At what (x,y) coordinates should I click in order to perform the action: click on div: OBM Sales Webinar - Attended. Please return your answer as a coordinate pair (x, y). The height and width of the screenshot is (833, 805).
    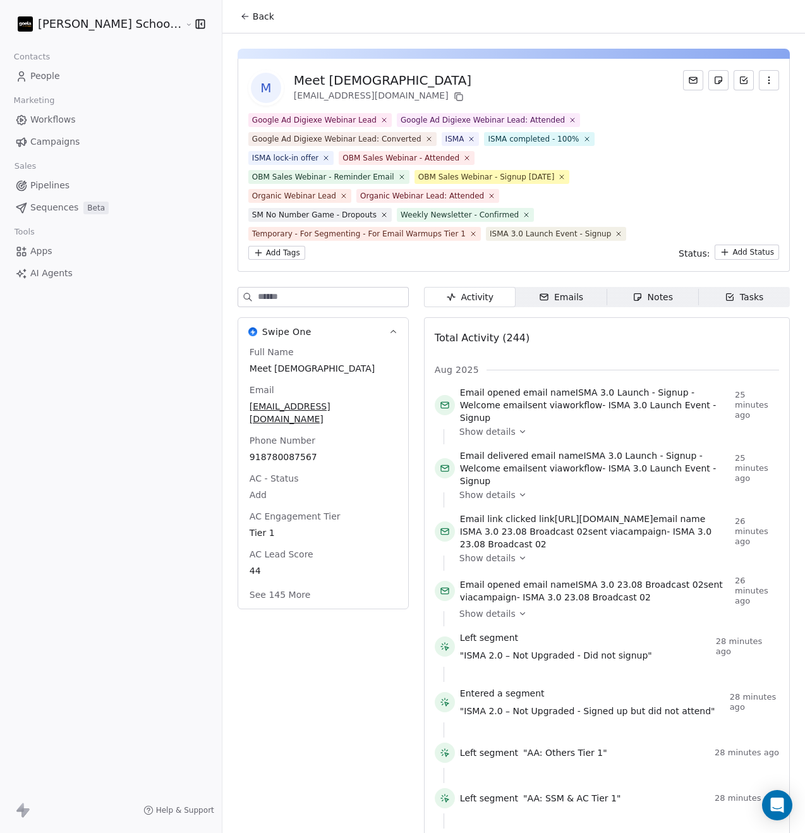
    Looking at the image, I should click on (400, 158).